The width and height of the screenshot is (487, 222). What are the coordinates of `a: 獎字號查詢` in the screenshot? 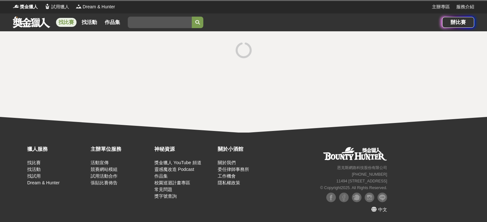 It's located at (165, 196).